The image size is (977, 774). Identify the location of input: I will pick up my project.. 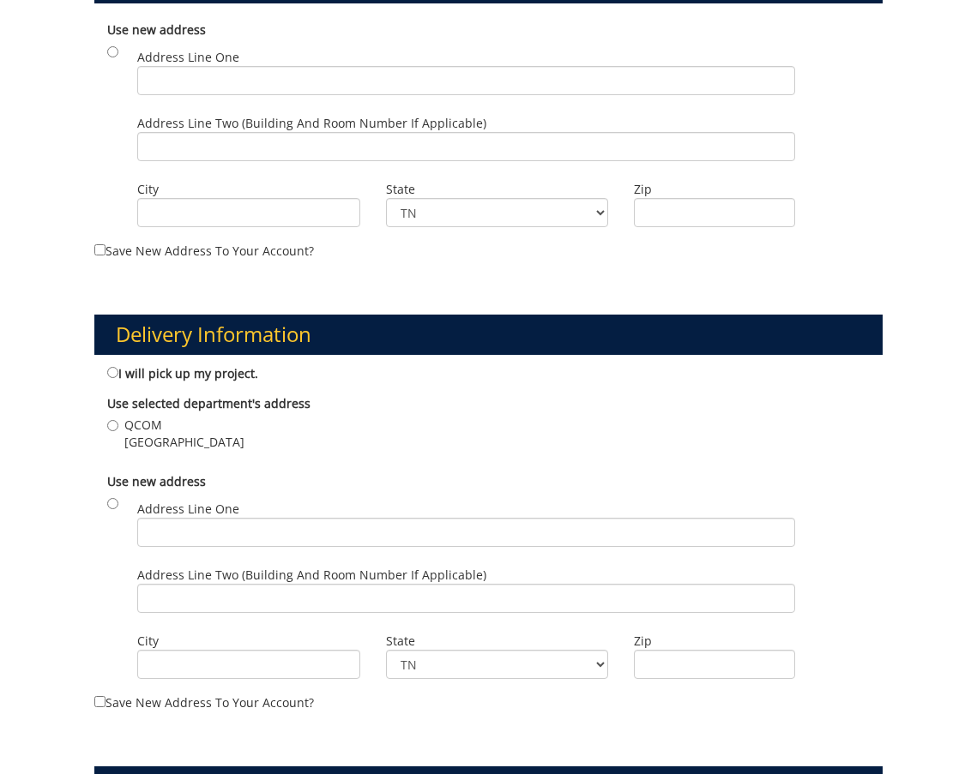
(112, 372).